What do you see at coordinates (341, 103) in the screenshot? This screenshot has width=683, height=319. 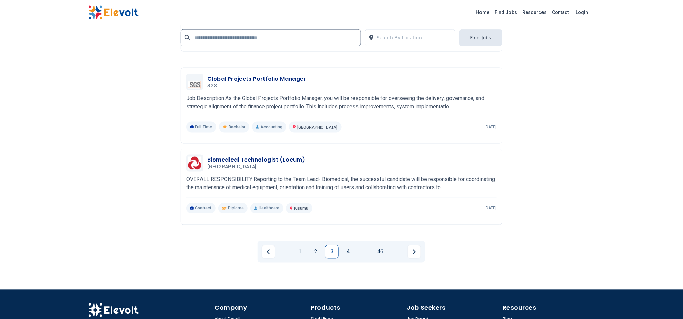 I see `a: SGSGlobal Projects Portfolio ManagerSGSJob Description As the Global Projects Portfolio Manager, ...` at bounding box center [341, 103].